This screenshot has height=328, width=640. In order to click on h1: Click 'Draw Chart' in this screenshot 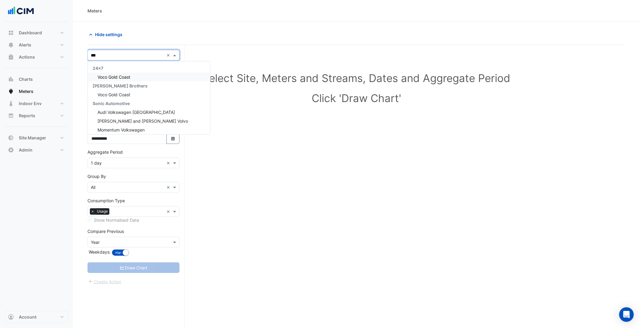, I will do `click(356, 98)`.